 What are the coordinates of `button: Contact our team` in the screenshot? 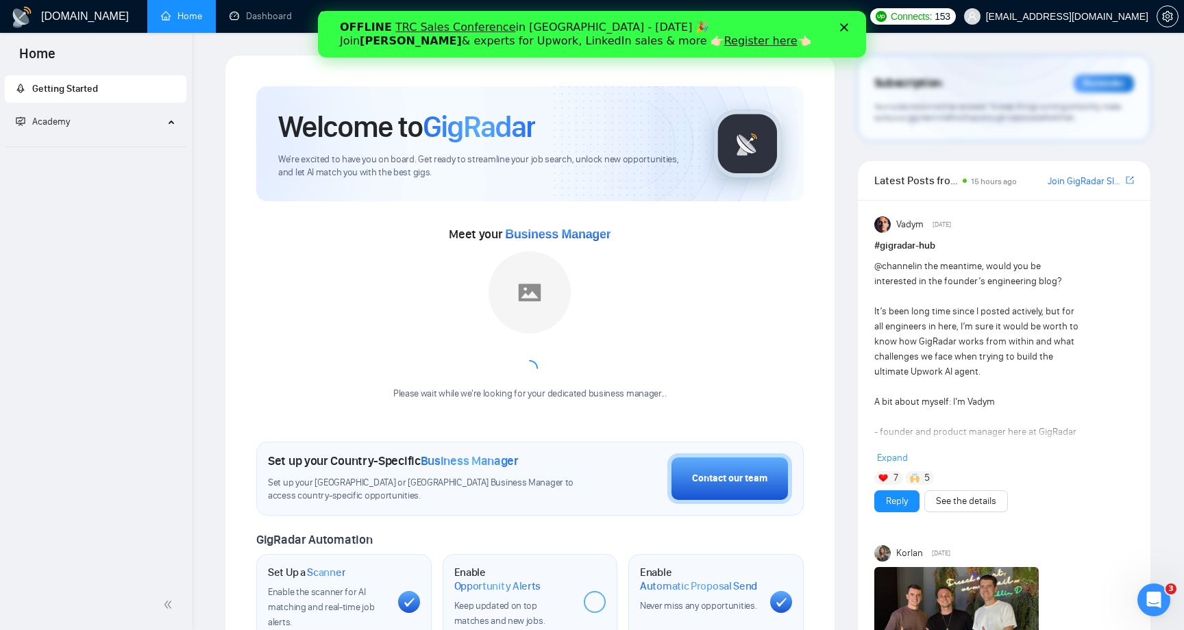 It's located at (730, 479).